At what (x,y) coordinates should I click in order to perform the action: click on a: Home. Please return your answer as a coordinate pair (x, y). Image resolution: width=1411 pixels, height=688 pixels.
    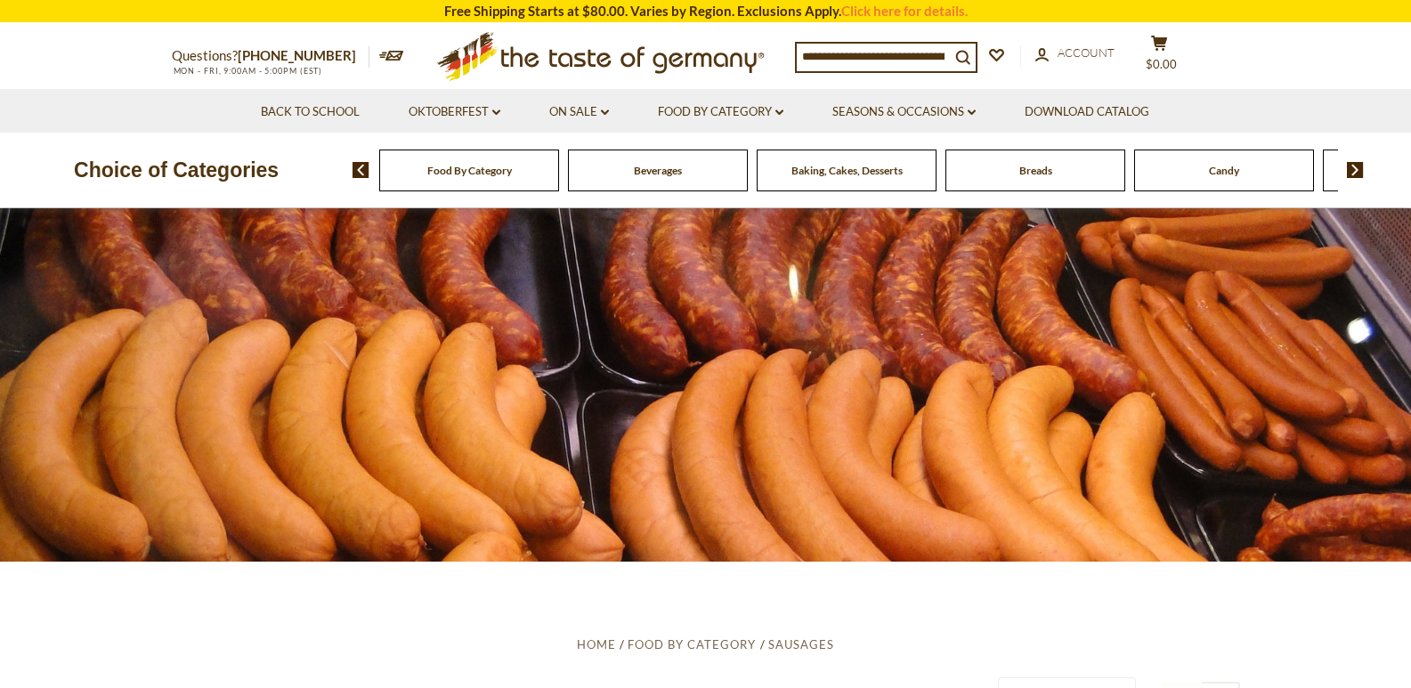
    Looking at the image, I should click on (596, 644).